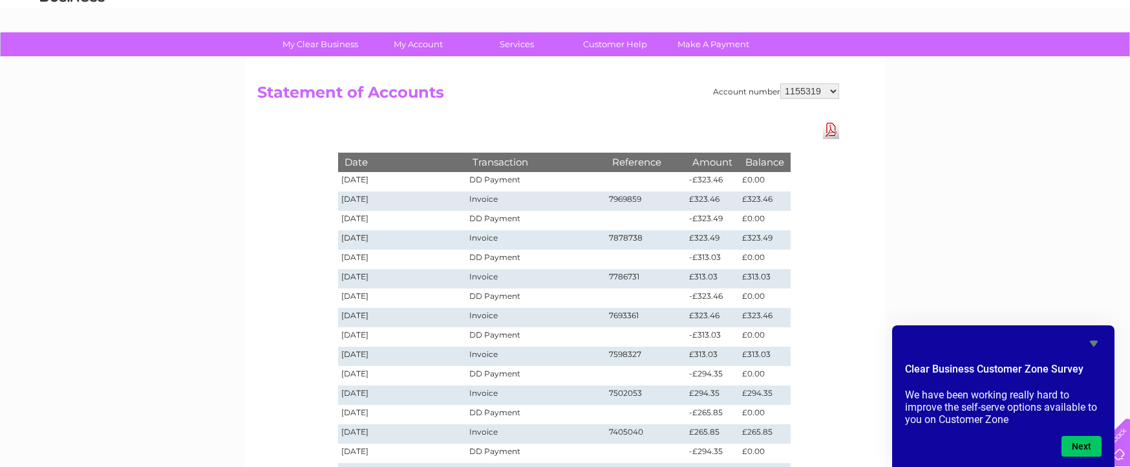  What do you see at coordinates (915, 59) in the screenshot?
I see `a: Water` at bounding box center [915, 59].